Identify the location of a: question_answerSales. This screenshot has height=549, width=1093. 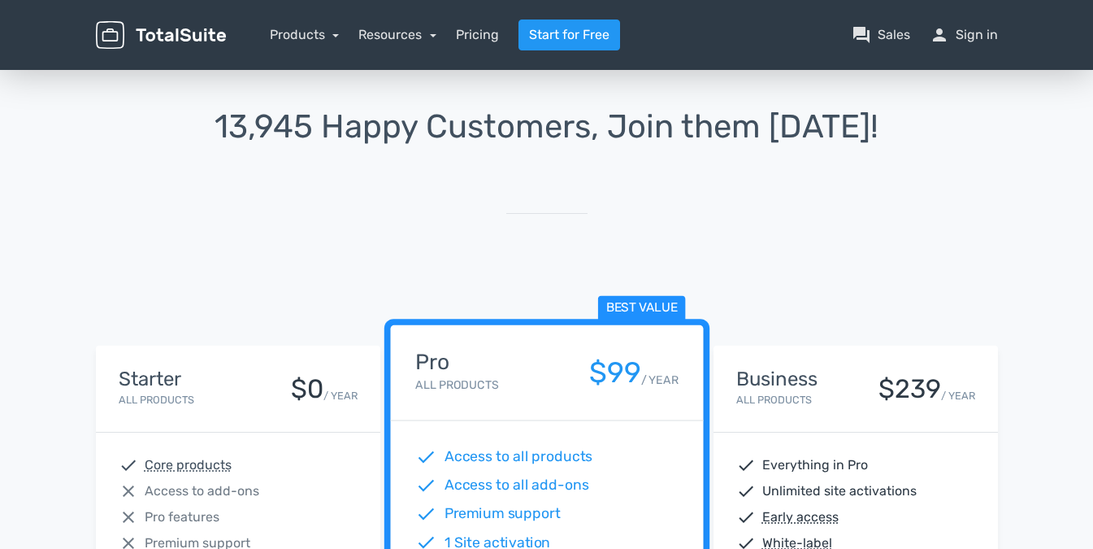
(881, 35).